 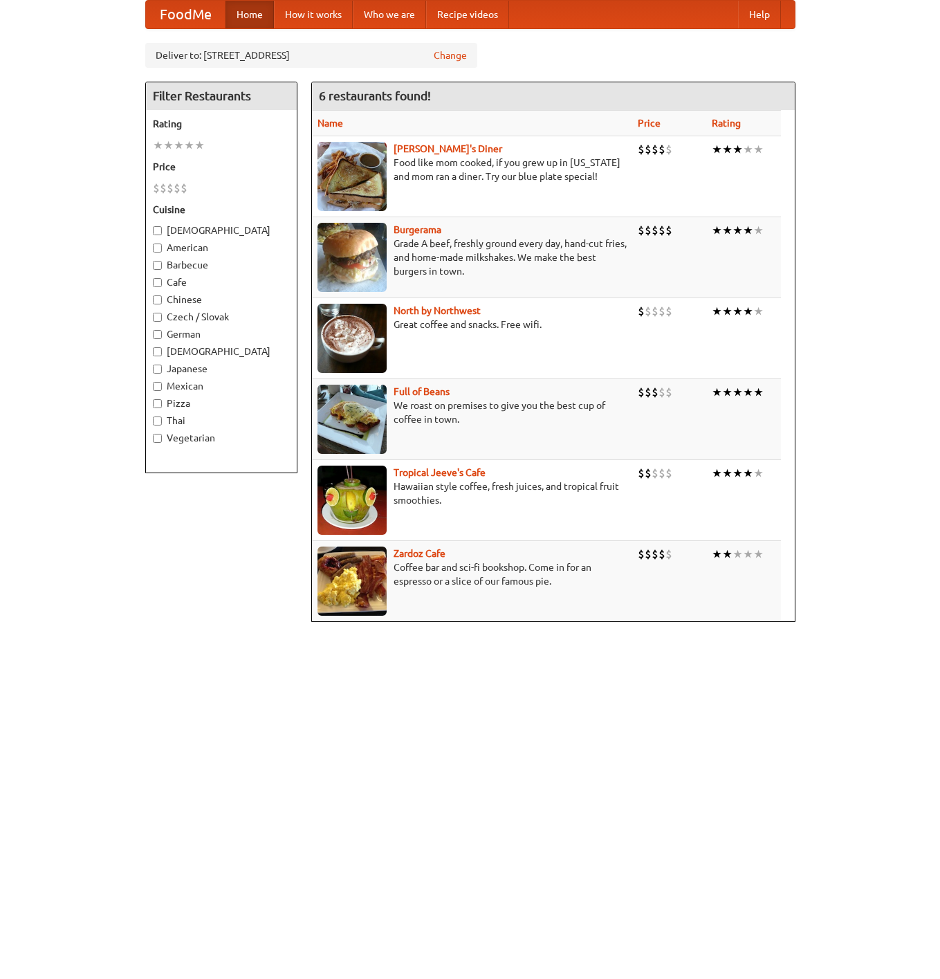 What do you see at coordinates (221, 386) in the screenshot?
I see `label: Mexican` at bounding box center [221, 386].